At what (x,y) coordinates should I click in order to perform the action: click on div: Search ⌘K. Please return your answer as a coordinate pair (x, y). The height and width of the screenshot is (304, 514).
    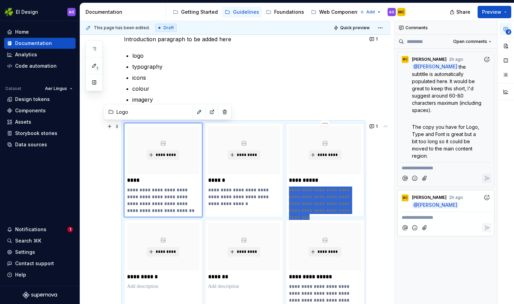
    Looking at the image, I should click on (28, 241).